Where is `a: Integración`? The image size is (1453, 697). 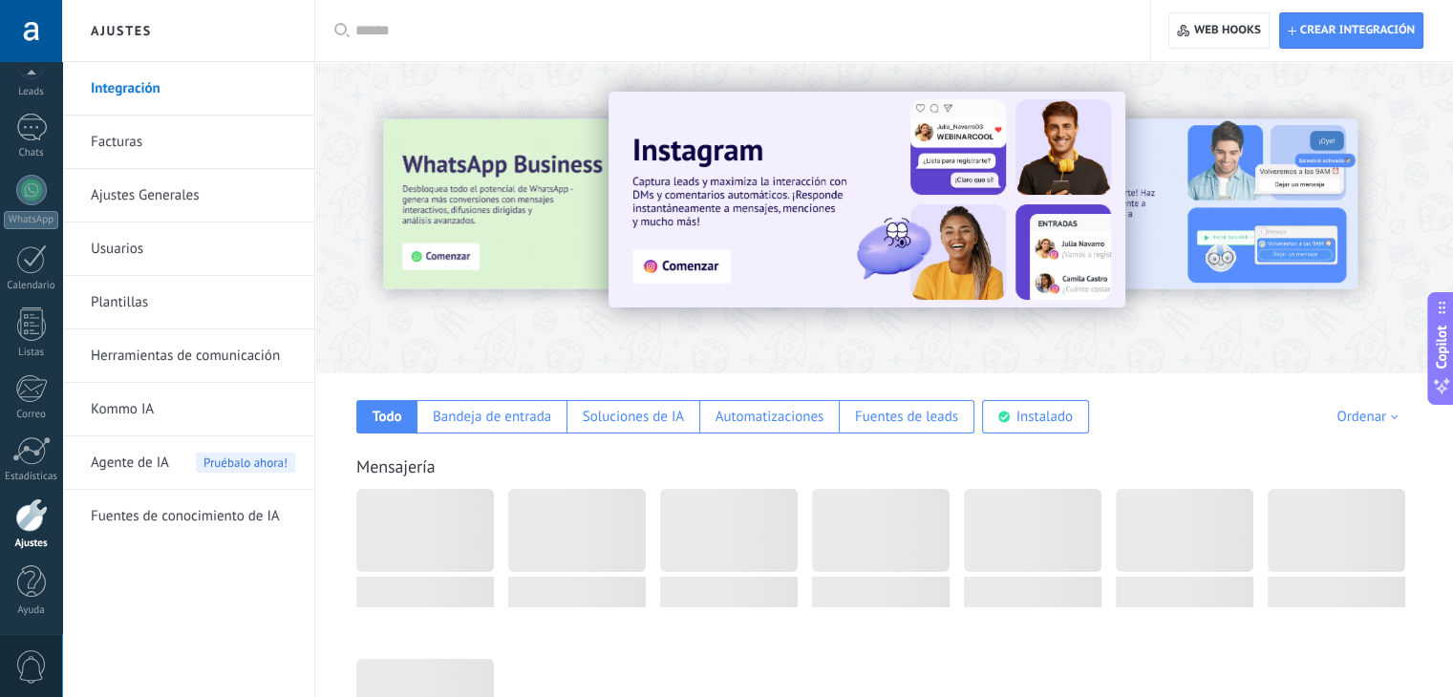
a: Integración is located at coordinates (193, 89).